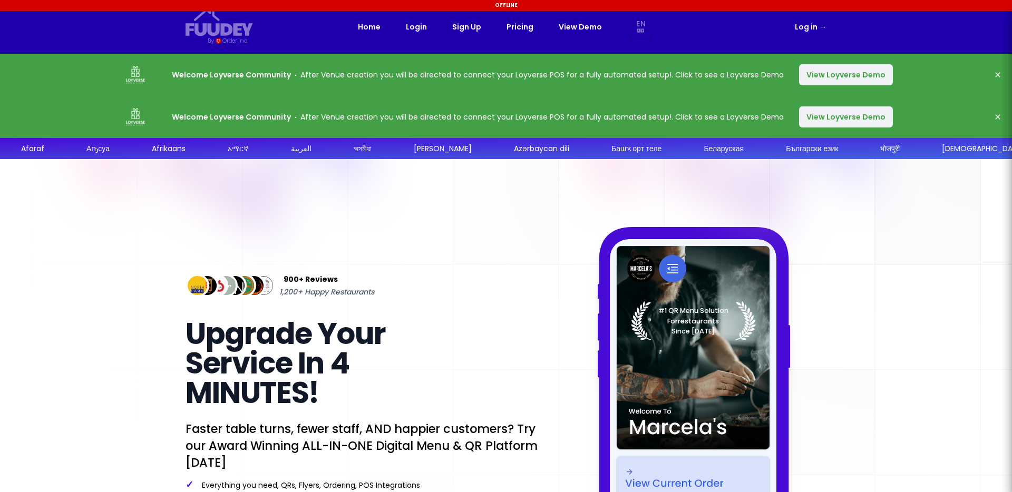 Image resolution: width=1012 pixels, height=492 pixels. I want to click on div: Afrikaans, so click(168, 149).